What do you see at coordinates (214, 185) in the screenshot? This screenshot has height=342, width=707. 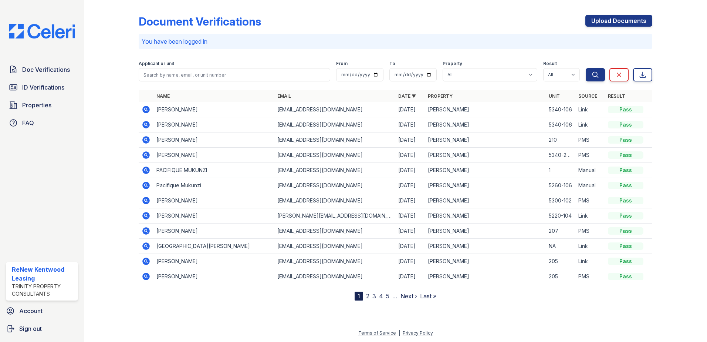 I see `td: Pacifique Mukunzi` at bounding box center [214, 185].